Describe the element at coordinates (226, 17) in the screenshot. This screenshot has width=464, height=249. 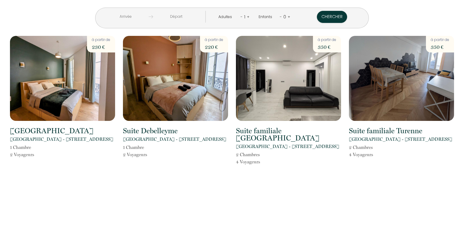
I see `div: Adultes` at that location.